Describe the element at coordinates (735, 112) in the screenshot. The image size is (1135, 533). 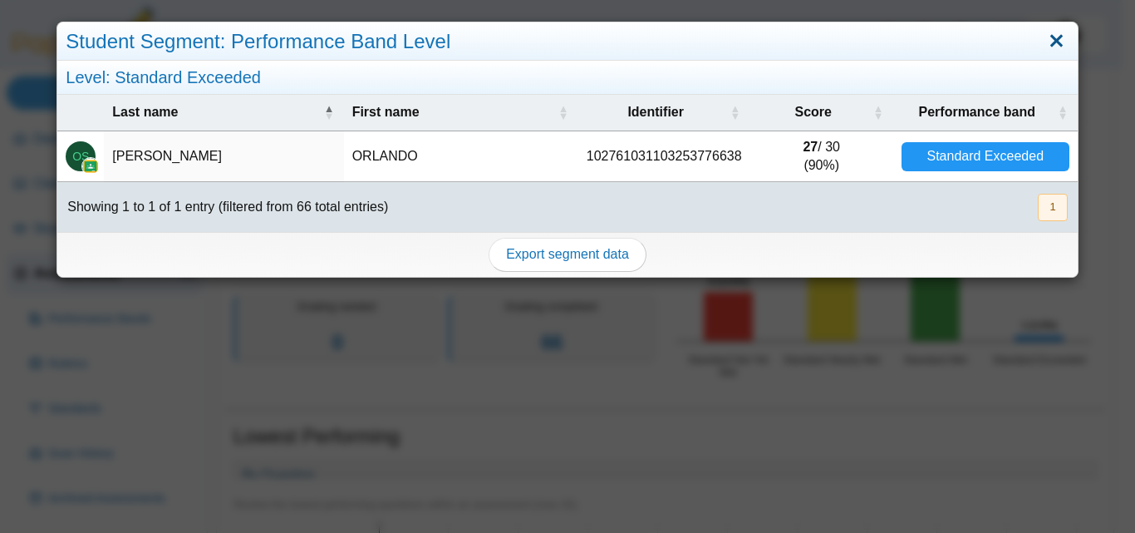
I see `span: Identifier : Activate to sort` at that location.